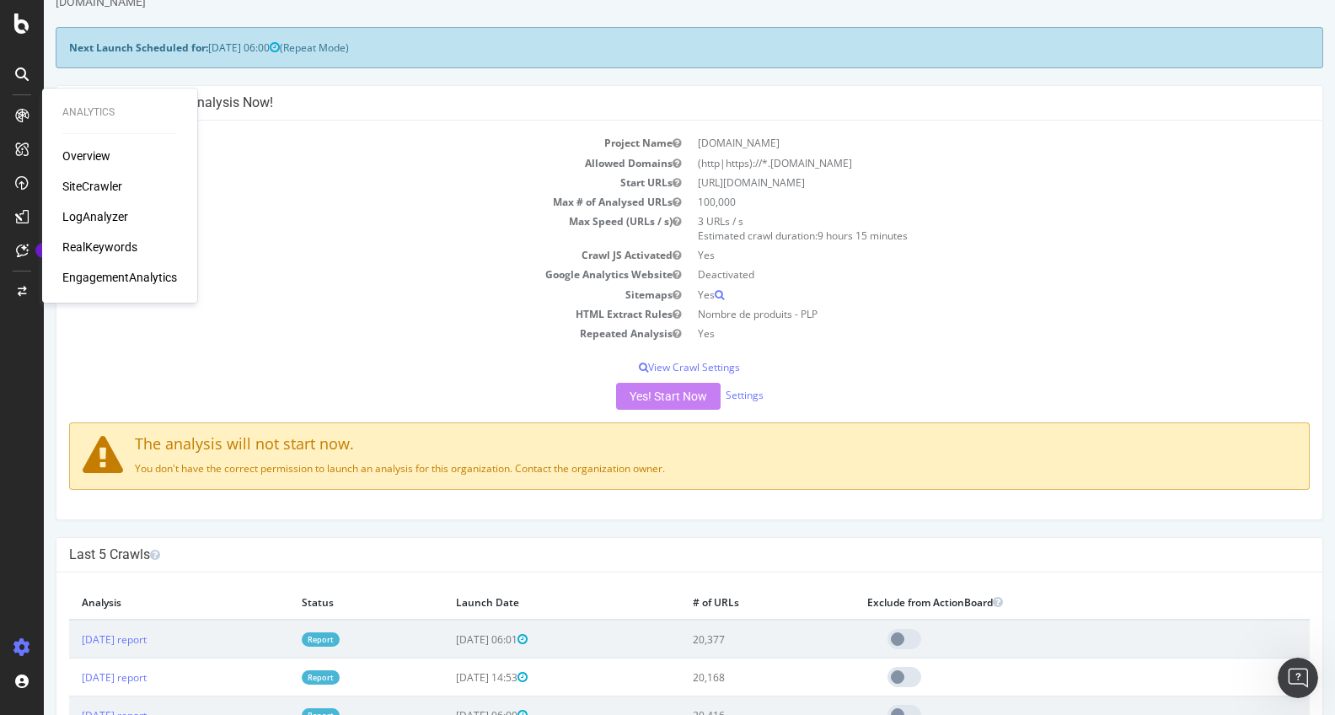 Image resolution: width=1335 pixels, height=715 pixels. Describe the element at coordinates (87, 559) in the screenshot. I see `button: Gif picker` at that location.